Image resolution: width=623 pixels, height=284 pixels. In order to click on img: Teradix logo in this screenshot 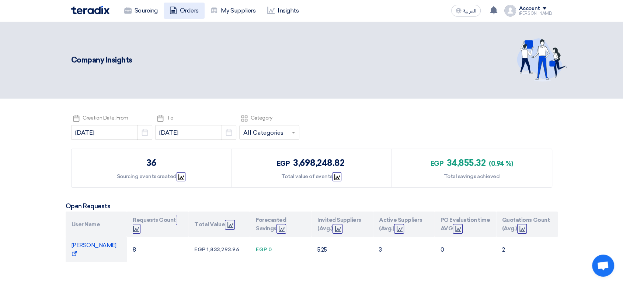, I will do `click(90, 10)`.